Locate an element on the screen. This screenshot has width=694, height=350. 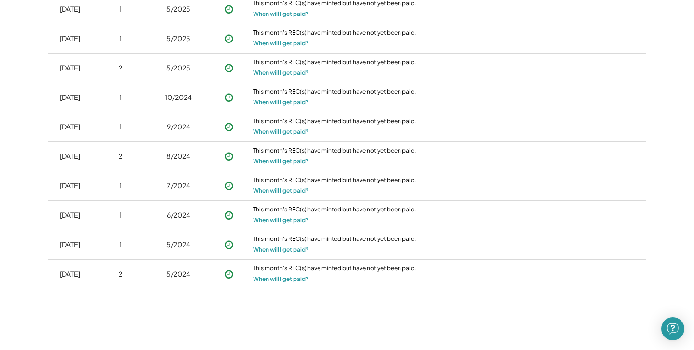
div: 7/2024 is located at coordinates (178, 186).